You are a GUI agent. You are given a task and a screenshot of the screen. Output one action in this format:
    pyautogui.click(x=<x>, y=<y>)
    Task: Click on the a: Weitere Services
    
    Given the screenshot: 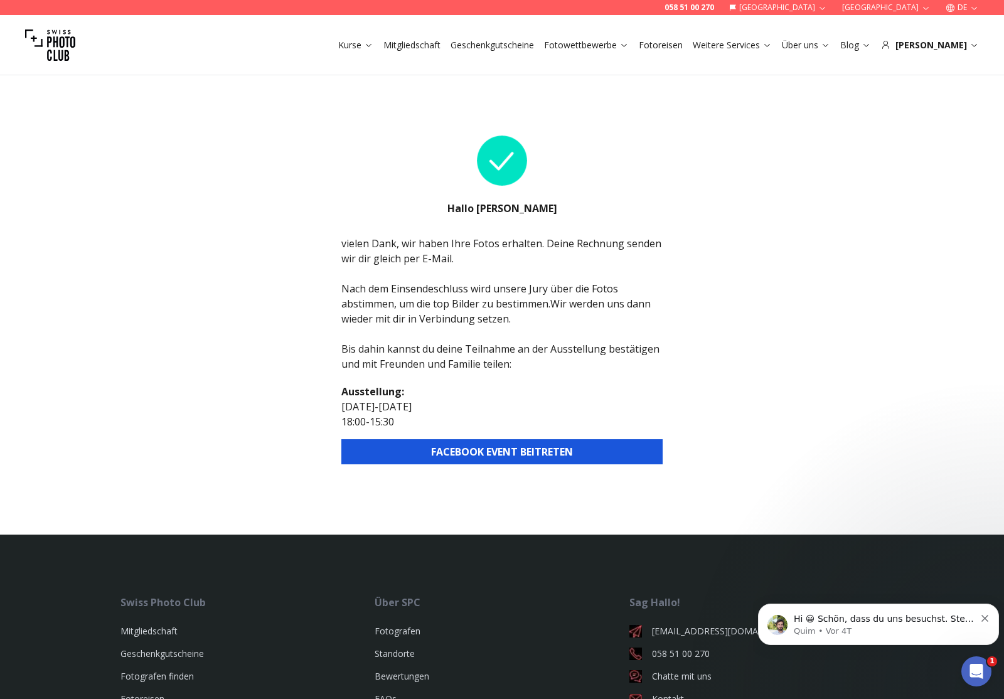 What is the action you would take?
    pyautogui.click(x=732, y=45)
    